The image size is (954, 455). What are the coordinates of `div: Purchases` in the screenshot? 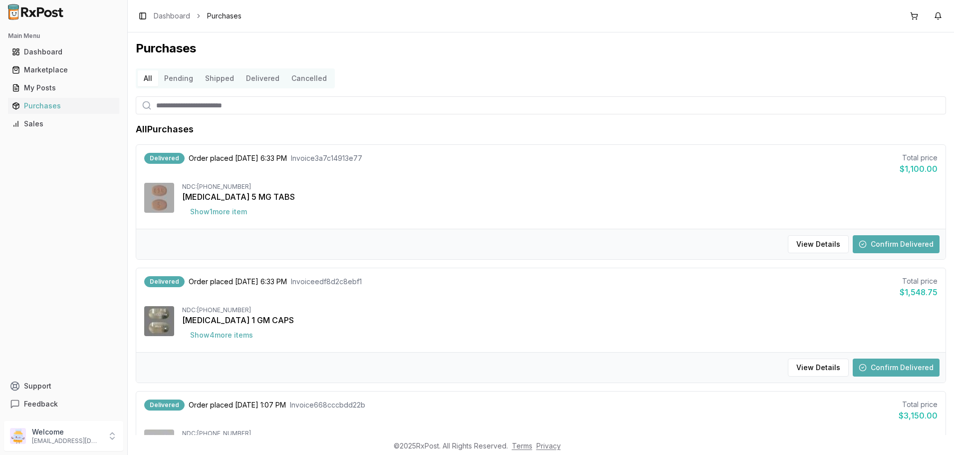 It's located at (63, 106).